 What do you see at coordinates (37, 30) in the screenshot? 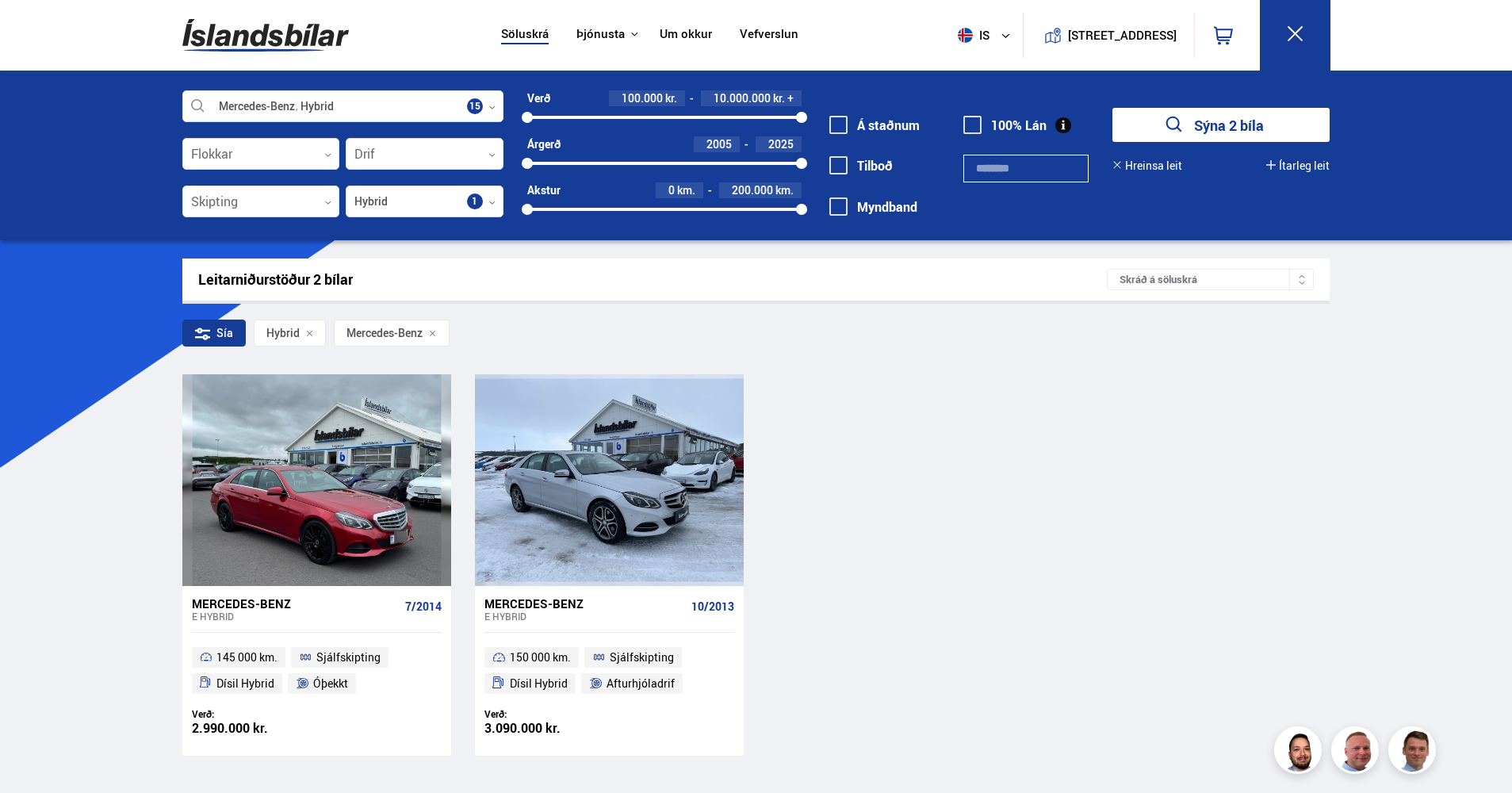
I see `button: Open LiveChat chat widget` at bounding box center [37, 30].